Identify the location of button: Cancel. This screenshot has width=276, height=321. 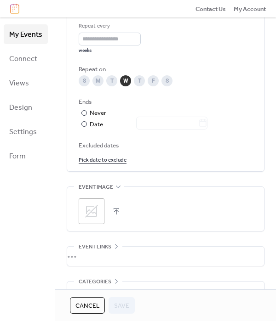
(87, 305).